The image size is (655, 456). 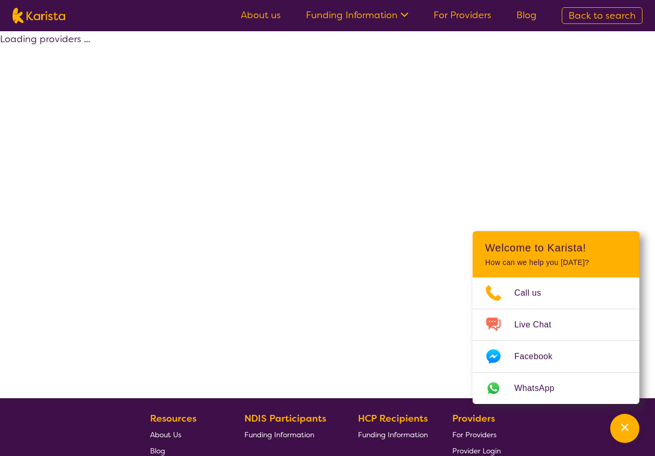 What do you see at coordinates (393, 419) in the screenshot?
I see `b: HCP Recipients` at bounding box center [393, 419].